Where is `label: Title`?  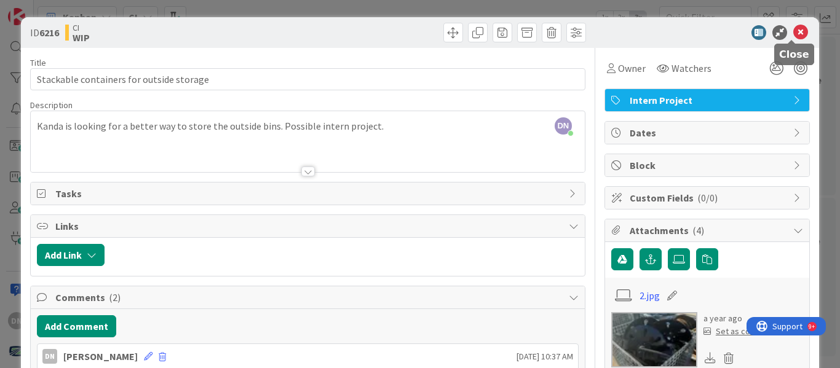
label: Title is located at coordinates (38, 63).